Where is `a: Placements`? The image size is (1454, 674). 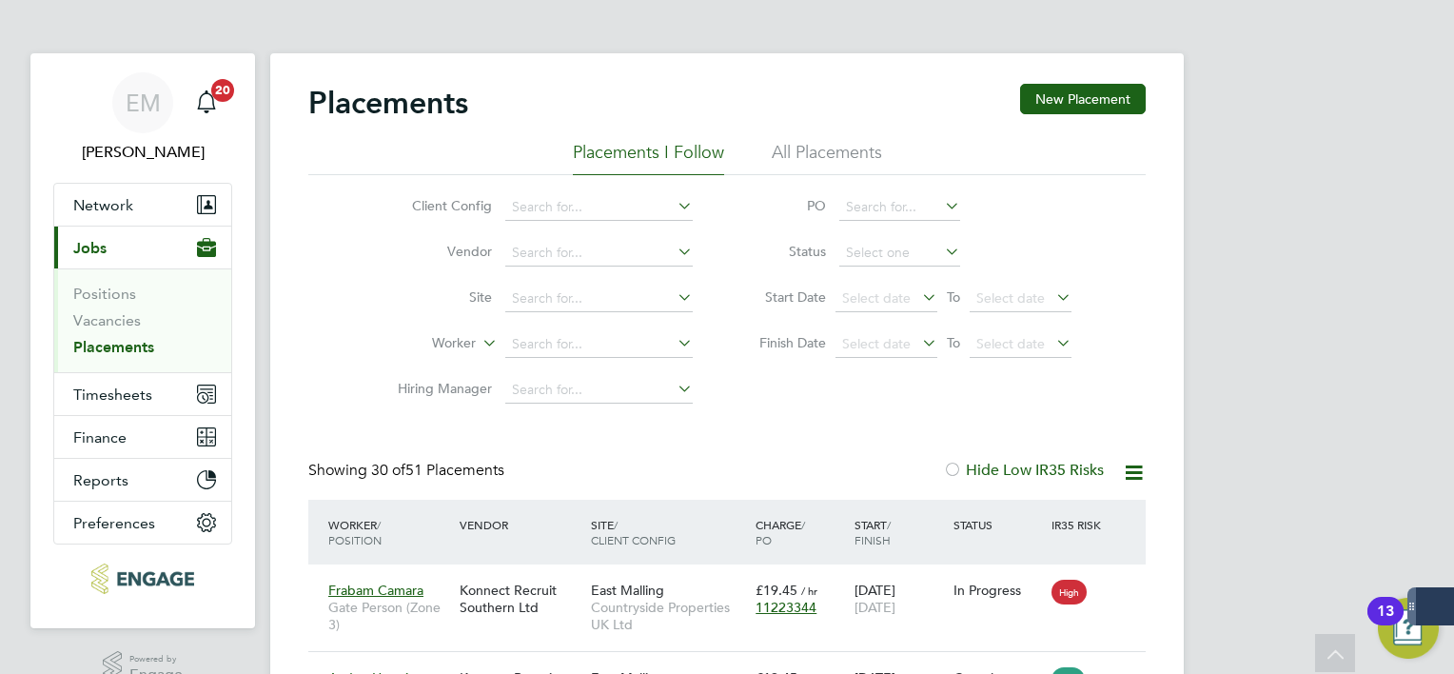
a: Placements is located at coordinates (113, 346).